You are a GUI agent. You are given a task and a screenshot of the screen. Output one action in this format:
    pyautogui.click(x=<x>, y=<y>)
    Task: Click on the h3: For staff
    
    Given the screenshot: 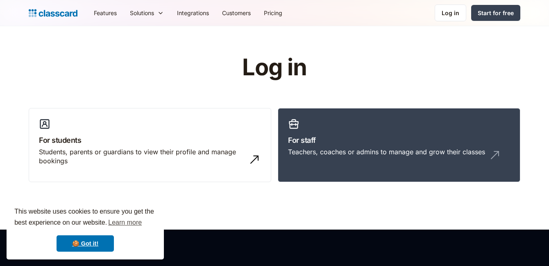 What is the action you would take?
    pyautogui.click(x=399, y=140)
    